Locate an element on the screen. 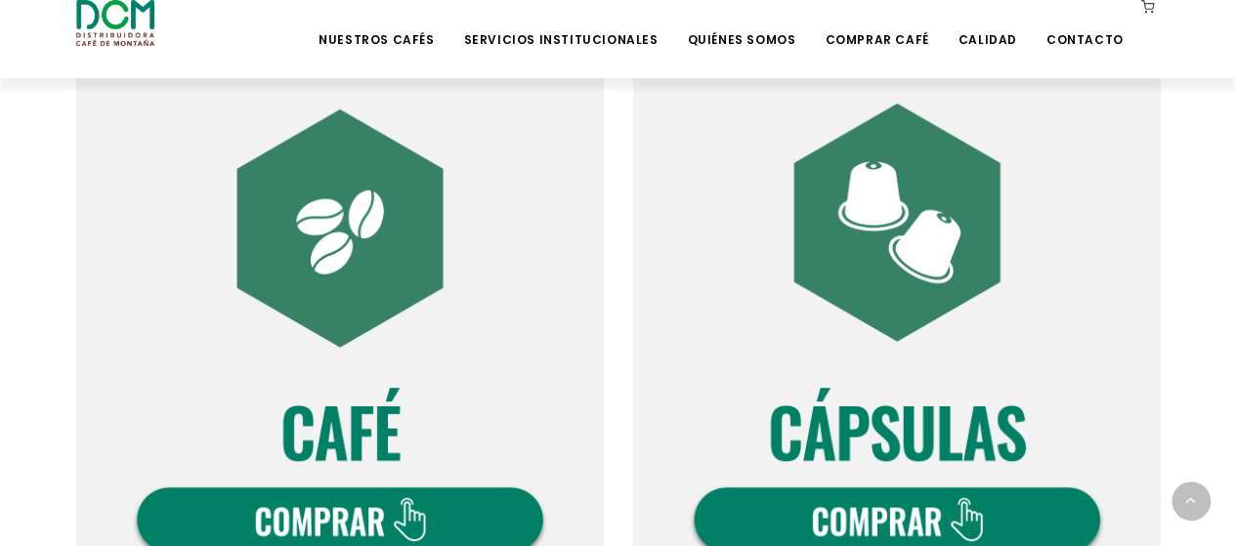  a: Calidad is located at coordinates (987, 24).